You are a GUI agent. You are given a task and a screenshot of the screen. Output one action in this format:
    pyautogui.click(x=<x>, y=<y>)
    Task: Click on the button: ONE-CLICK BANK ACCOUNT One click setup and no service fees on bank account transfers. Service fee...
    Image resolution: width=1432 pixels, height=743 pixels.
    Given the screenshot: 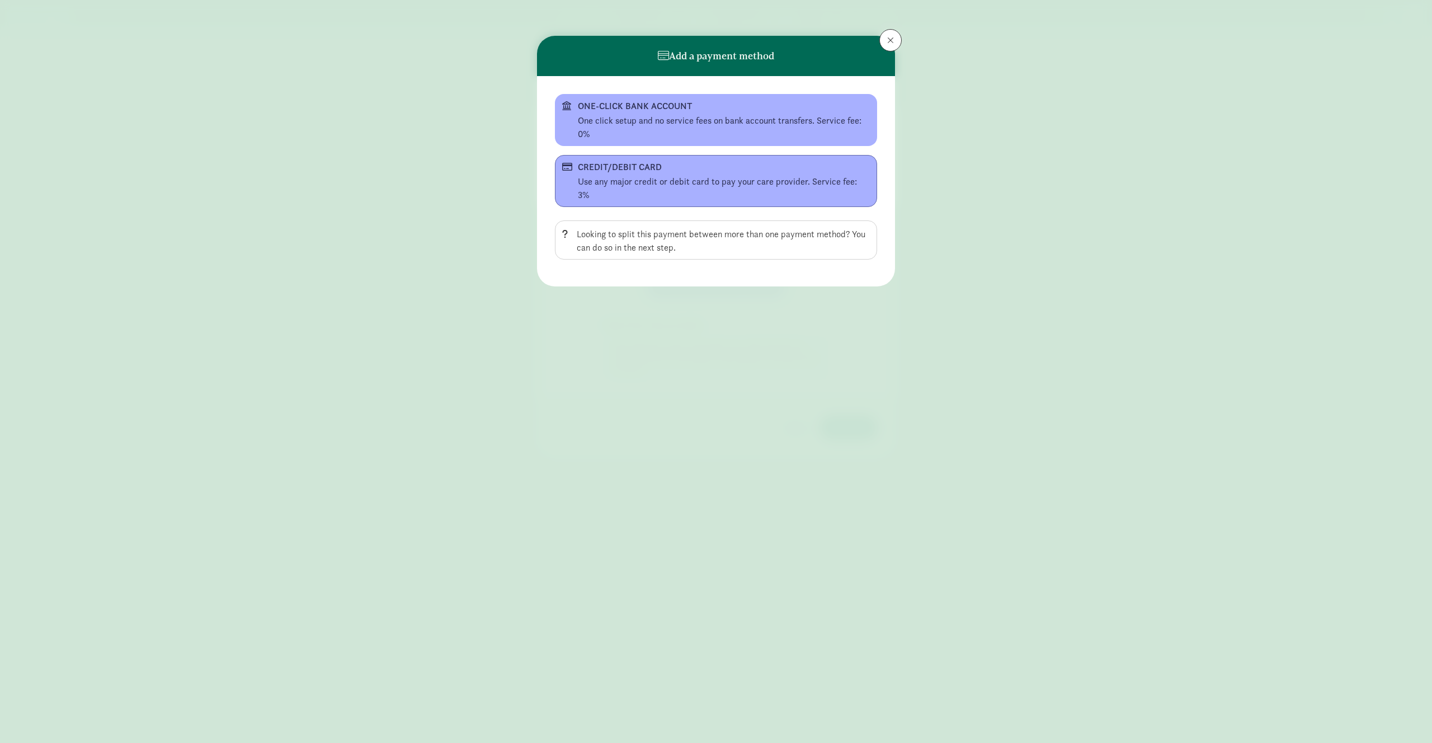 What is the action you would take?
    pyautogui.click(x=716, y=120)
    